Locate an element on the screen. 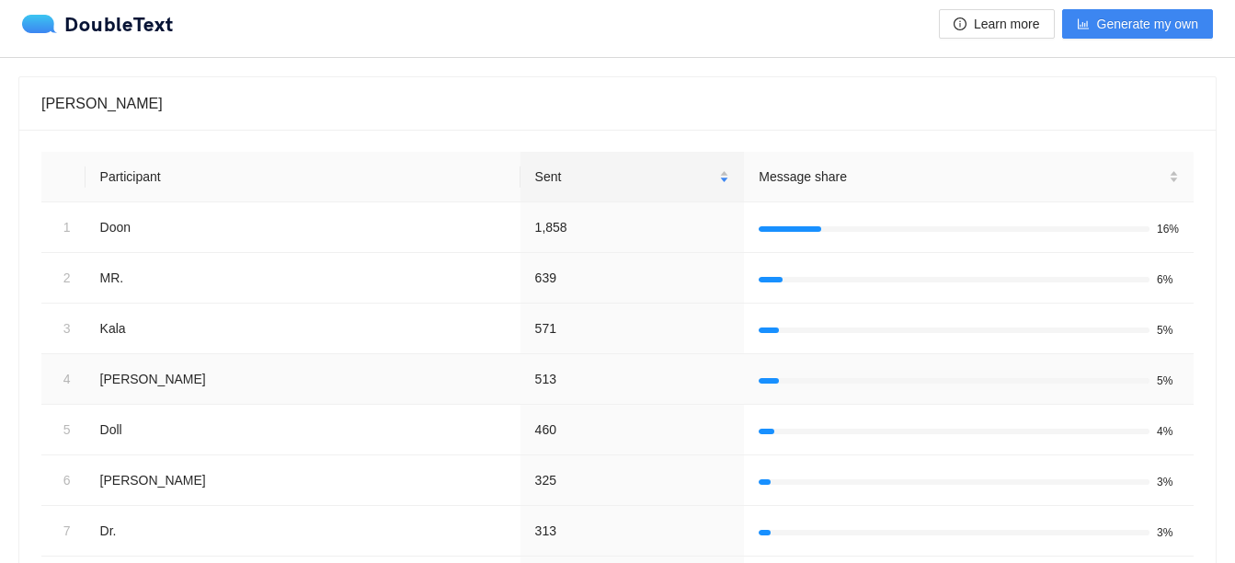 This screenshot has height=563, width=1235. div: 2 is located at coordinates (63, 278).